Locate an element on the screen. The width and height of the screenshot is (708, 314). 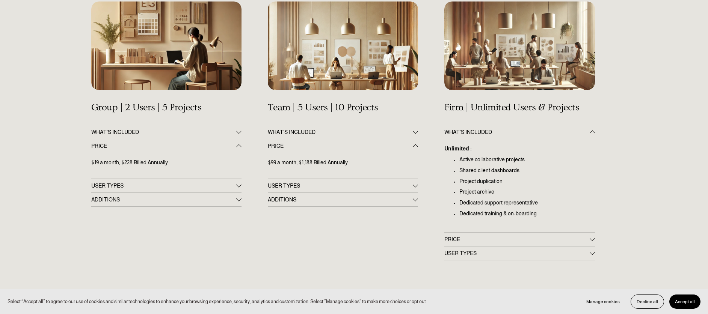
span: Decline all is located at coordinates (647, 302).